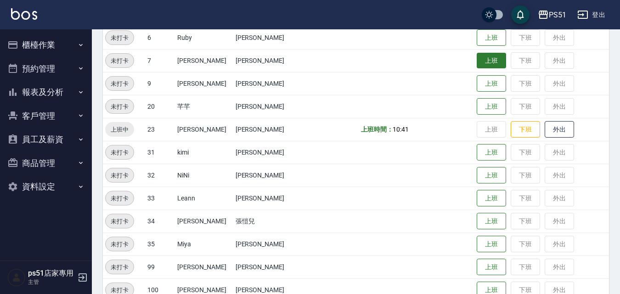  What do you see at coordinates (160, 152) in the screenshot?
I see `td: 31` at bounding box center [160, 152].